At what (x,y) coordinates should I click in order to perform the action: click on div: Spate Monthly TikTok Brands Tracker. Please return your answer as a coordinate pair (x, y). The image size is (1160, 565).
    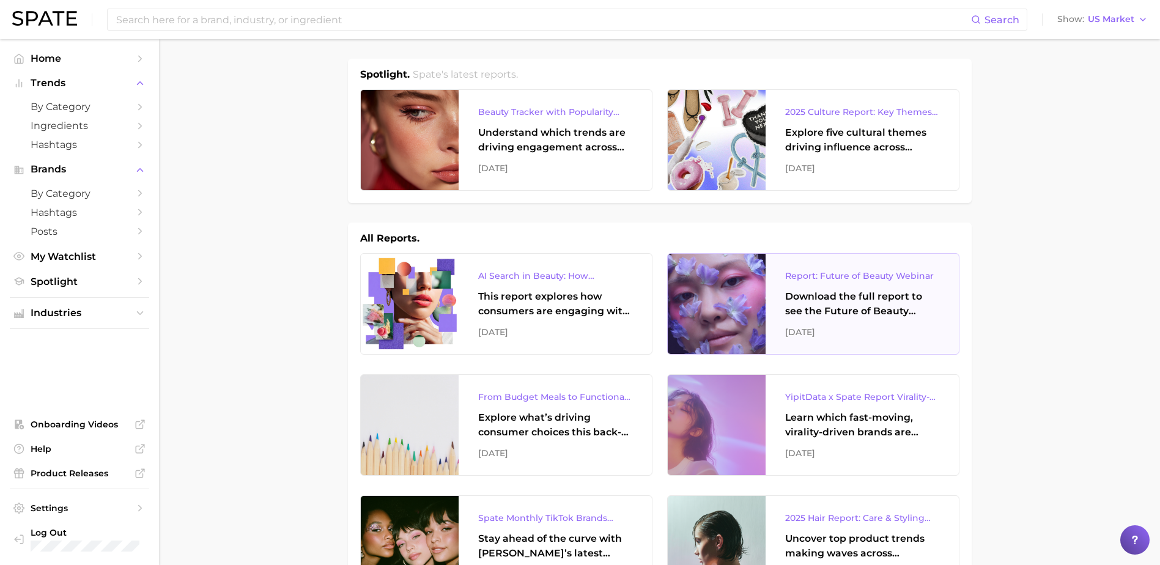
    Looking at the image, I should click on (555, 518).